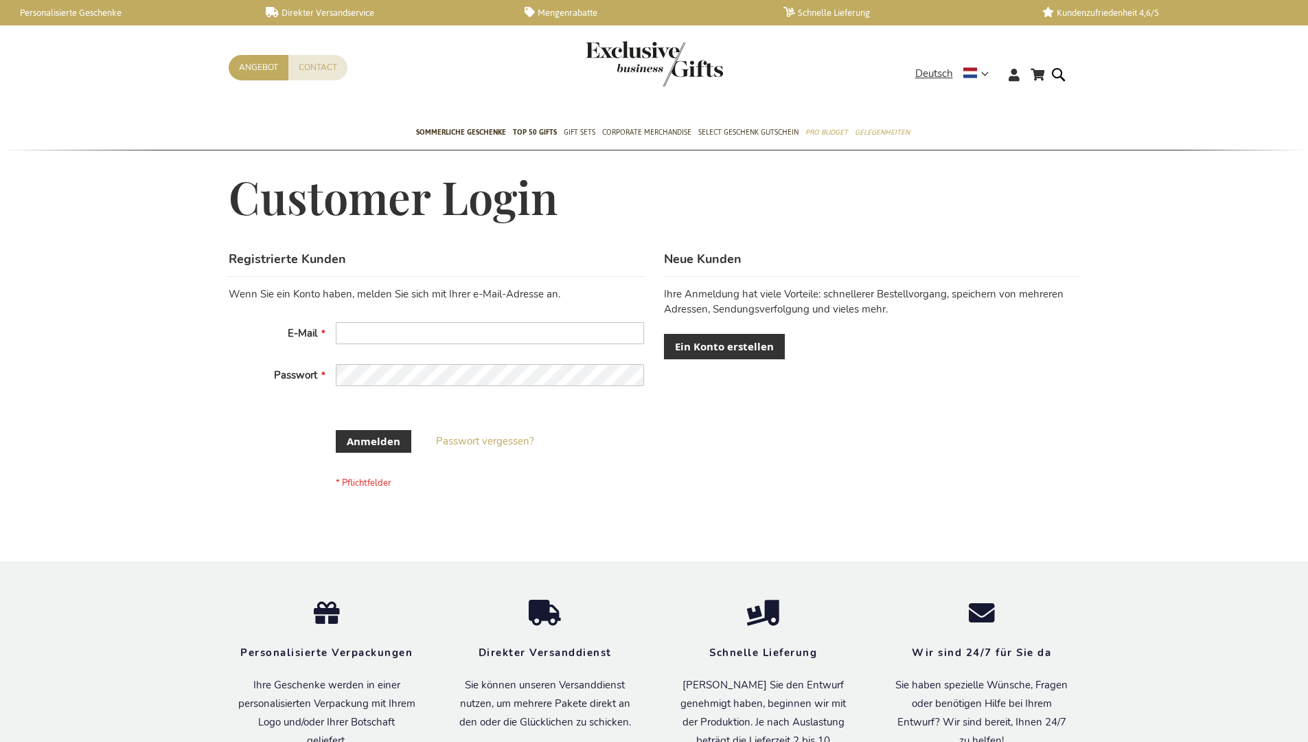 This screenshot has height=742, width=1308. What do you see at coordinates (654, 64) in the screenshot?
I see `img: Exclusive Business gifts logo` at bounding box center [654, 64].